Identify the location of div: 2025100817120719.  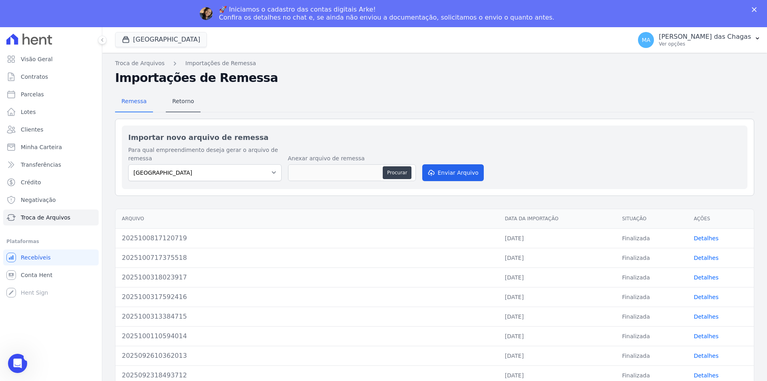
(307, 238).